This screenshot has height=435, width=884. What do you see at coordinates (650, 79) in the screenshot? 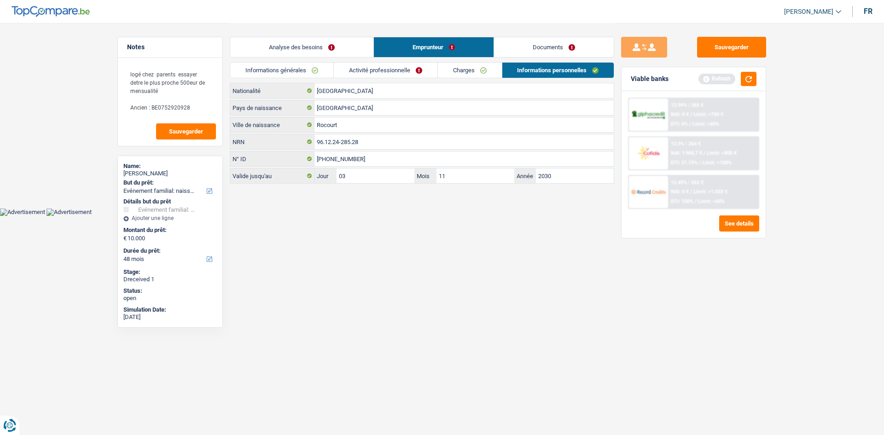
I see `div: Viable banks` at bounding box center [650, 79].